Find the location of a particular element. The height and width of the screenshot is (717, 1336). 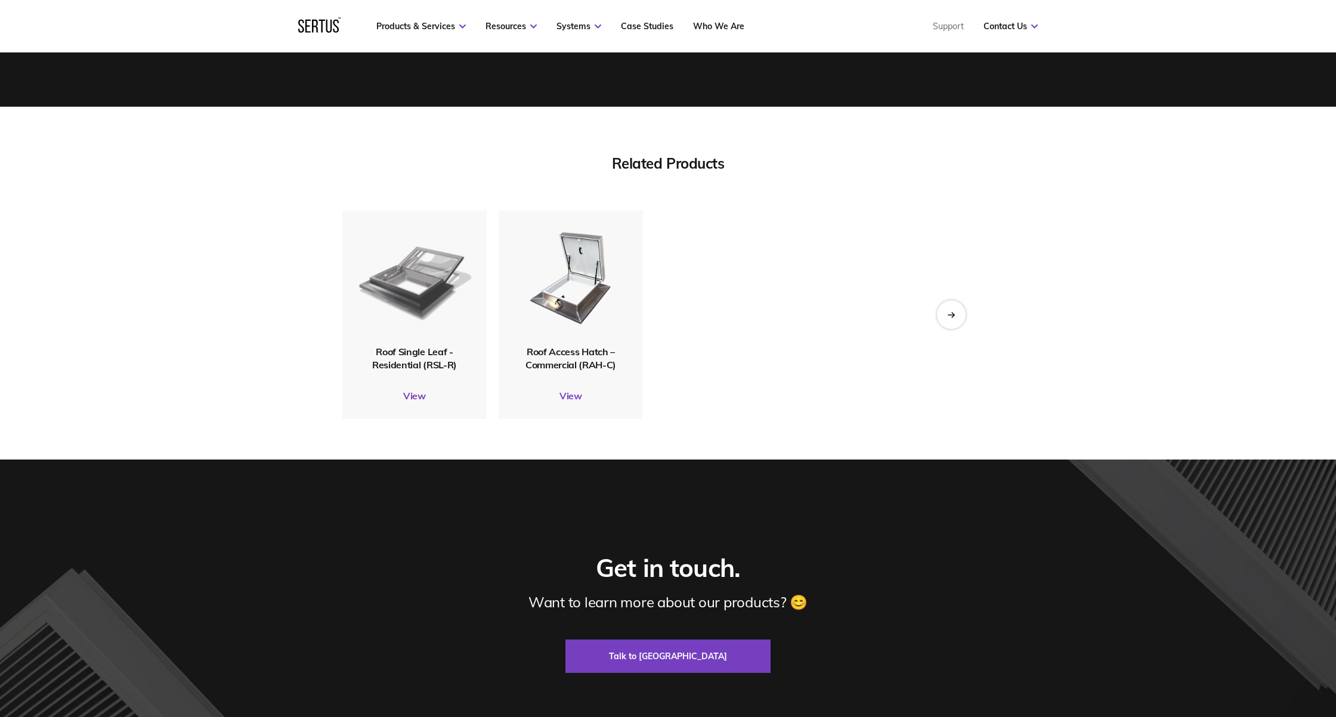

a: Support is located at coordinates (948, 26).